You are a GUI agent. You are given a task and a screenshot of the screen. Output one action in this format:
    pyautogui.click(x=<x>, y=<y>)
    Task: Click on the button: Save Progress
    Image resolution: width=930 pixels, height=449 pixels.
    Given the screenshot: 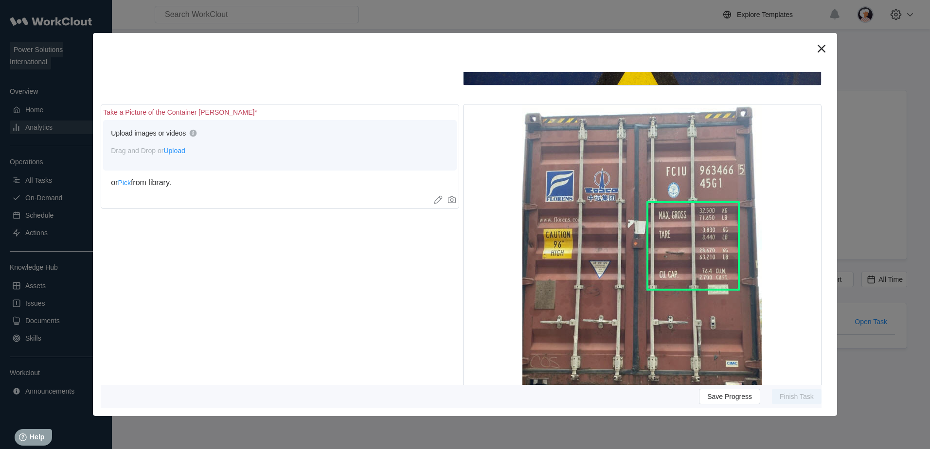 What is the action you would take?
    pyautogui.click(x=729, y=397)
    